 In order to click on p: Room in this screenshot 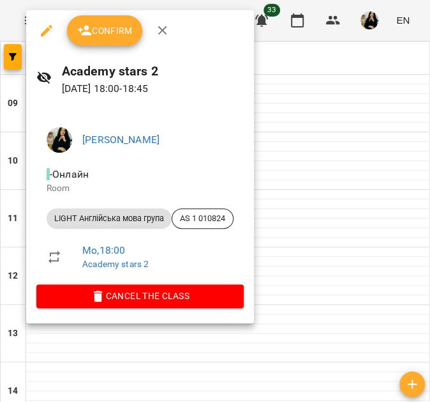, I will do `click(140, 188)`.